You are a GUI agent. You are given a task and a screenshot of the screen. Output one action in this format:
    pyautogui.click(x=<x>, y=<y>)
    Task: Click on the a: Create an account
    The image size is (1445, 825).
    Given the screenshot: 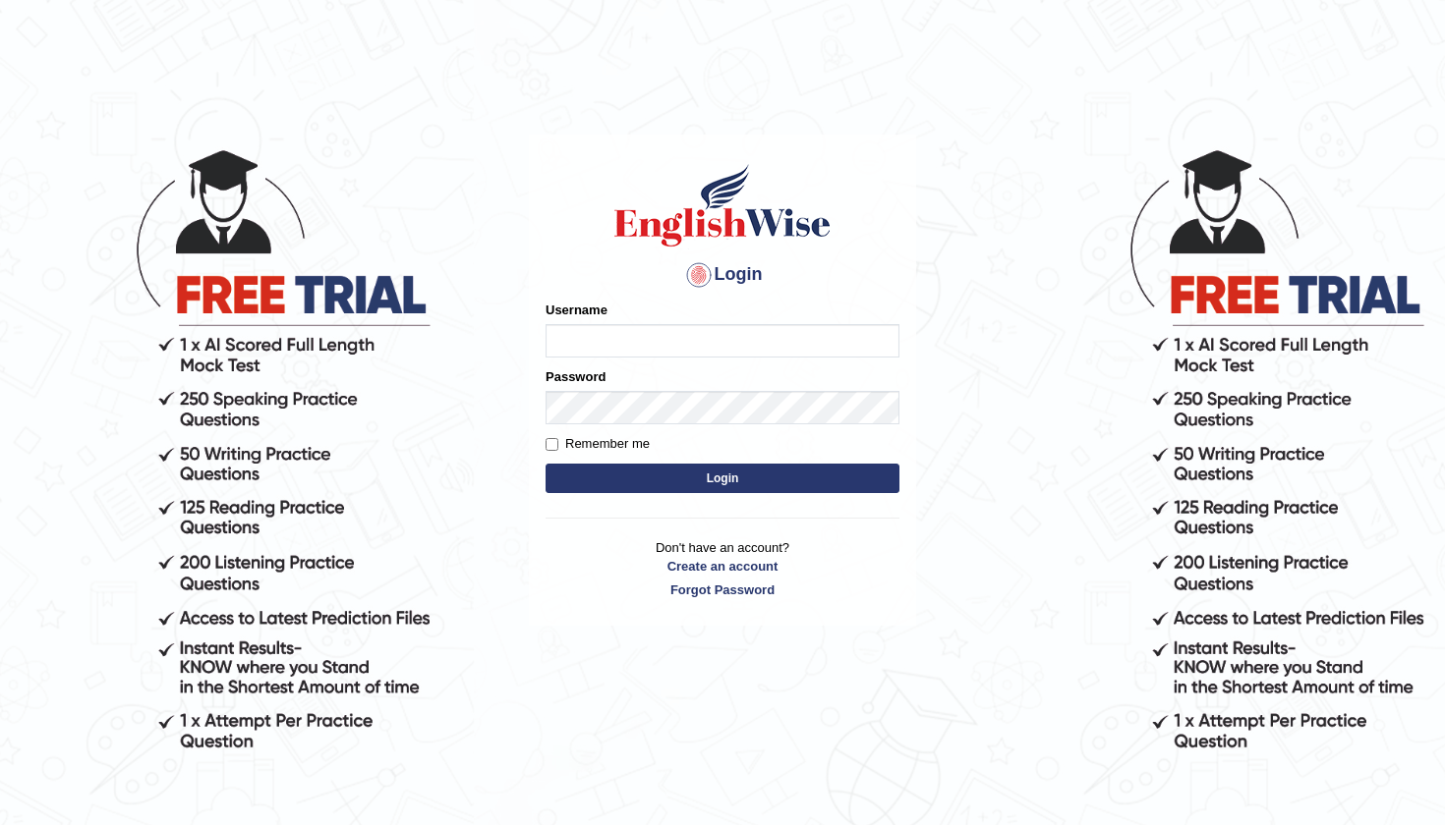 What is the action you would take?
    pyautogui.click(x=722, y=566)
    